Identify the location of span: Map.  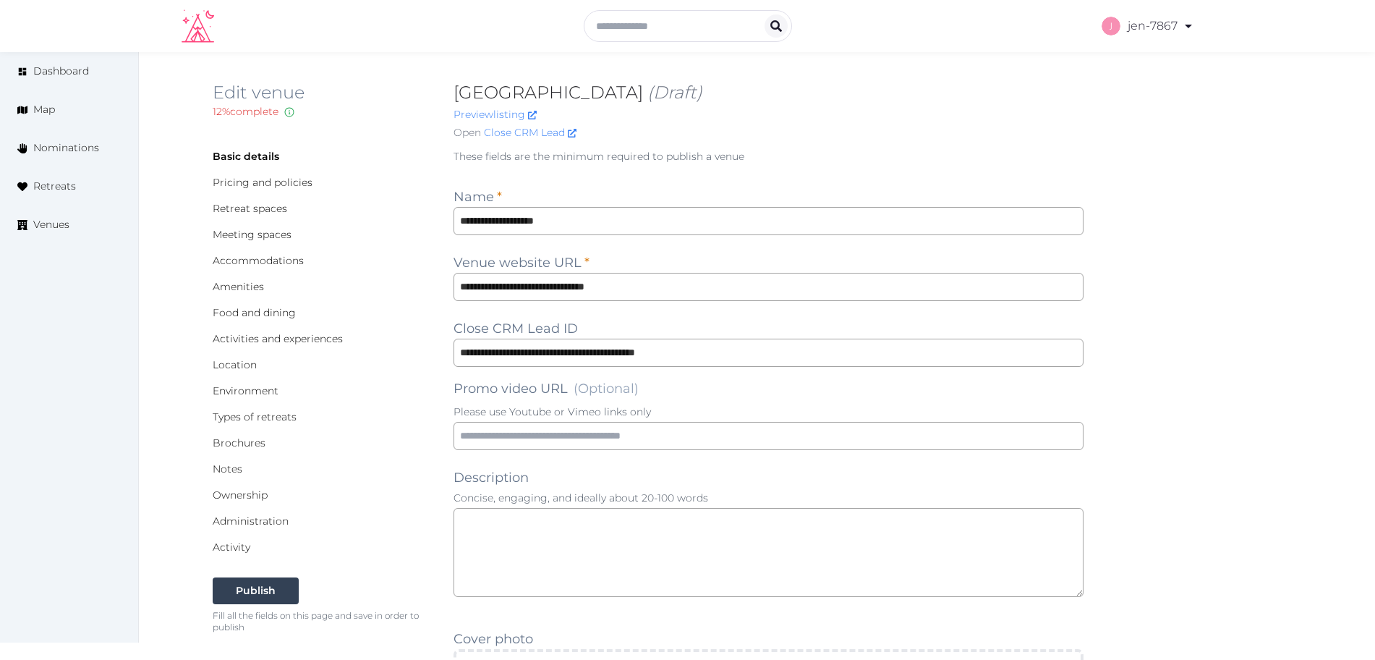
(44, 109).